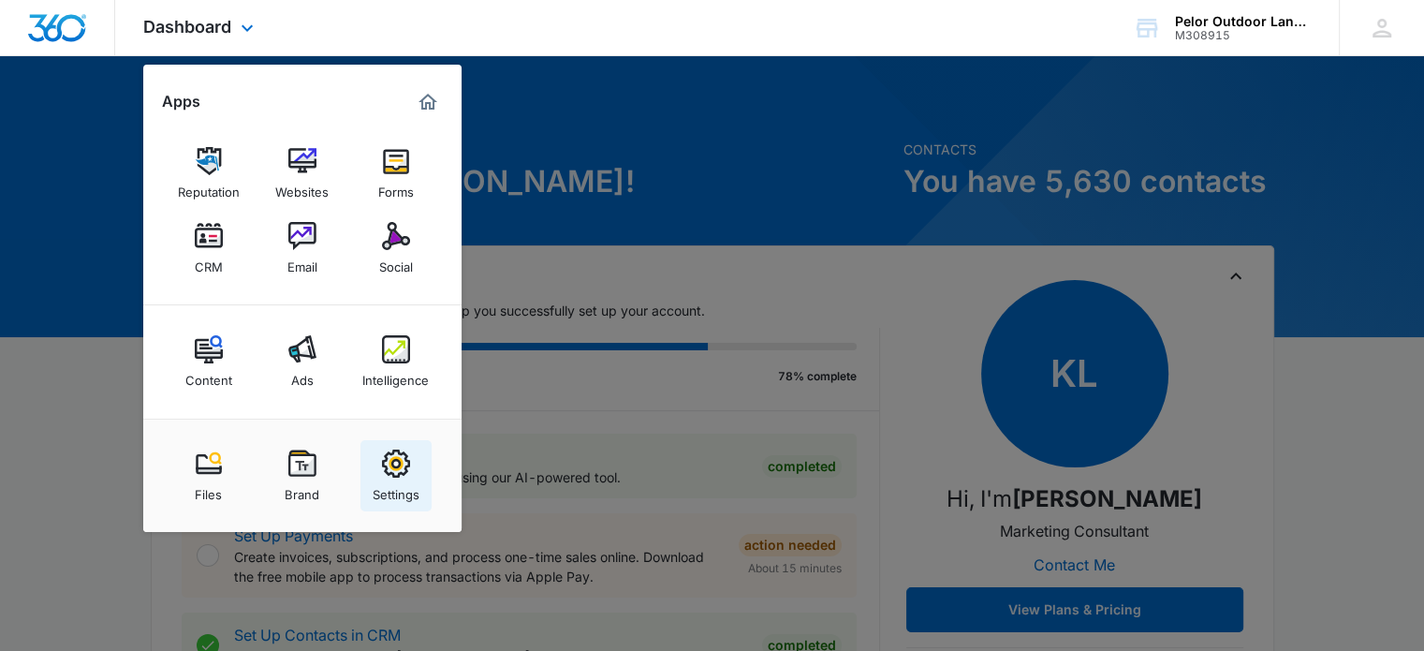 This screenshot has height=651, width=1424. What do you see at coordinates (396, 173) in the screenshot?
I see `a: Forms` at bounding box center [396, 173].